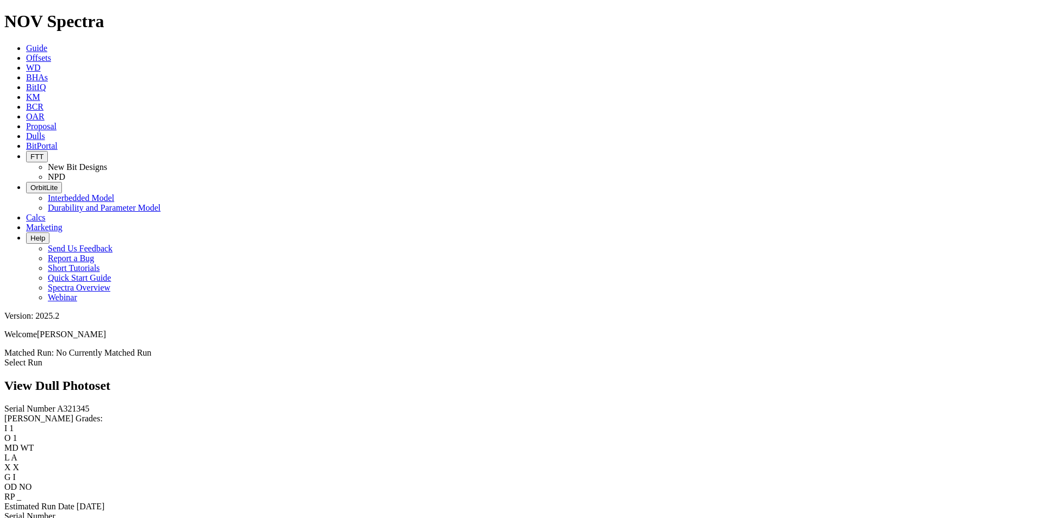 Image resolution: width=1039 pixels, height=518 pixels. I want to click on a: Offsets, so click(39, 58).